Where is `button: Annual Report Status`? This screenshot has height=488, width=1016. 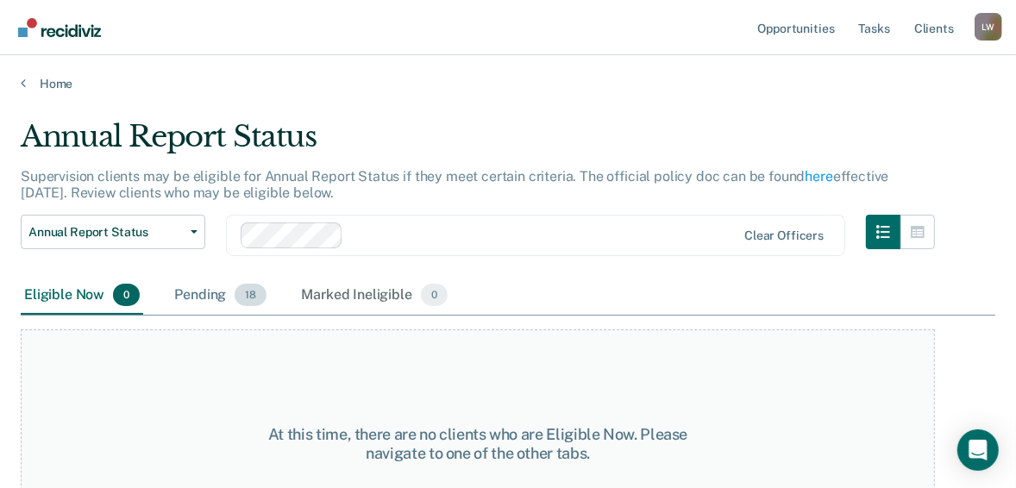 button: Annual Report Status is located at coordinates (113, 232).